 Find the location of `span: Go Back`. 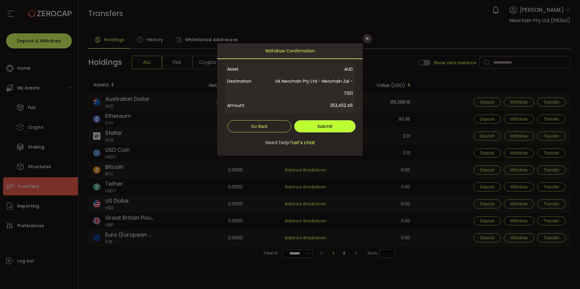

span: Go Back is located at coordinates (259, 126).